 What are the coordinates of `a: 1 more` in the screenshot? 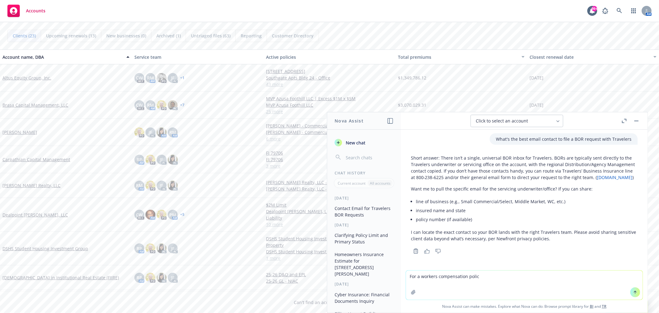 It's located at (329, 258).